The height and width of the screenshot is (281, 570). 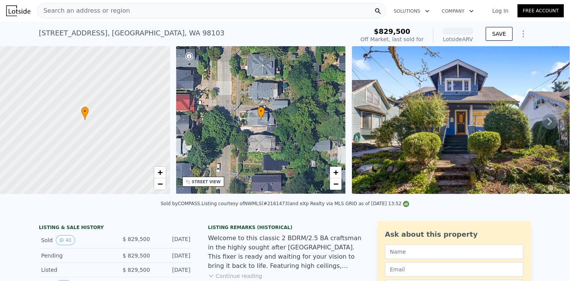 I want to click on div: Ask about this property, so click(x=455, y=234).